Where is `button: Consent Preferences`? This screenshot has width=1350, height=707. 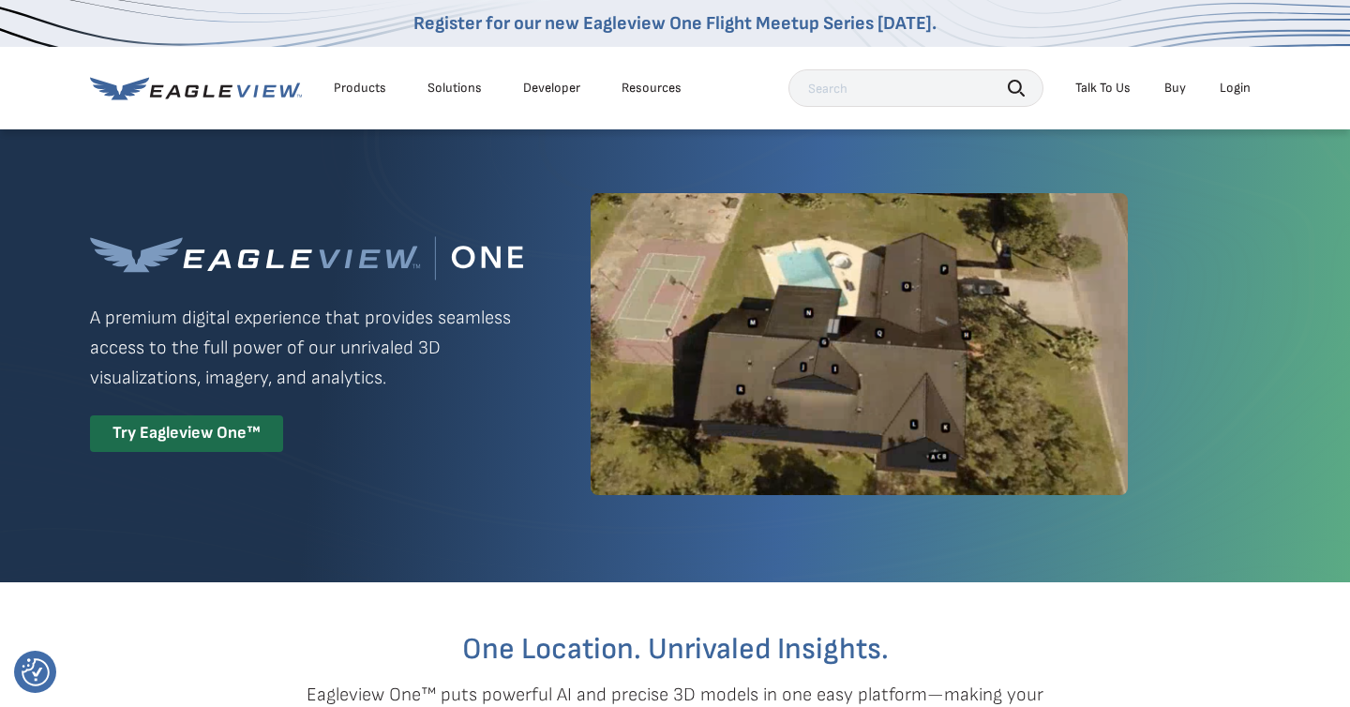
button: Consent Preferences is located at coordinates (36, 672).